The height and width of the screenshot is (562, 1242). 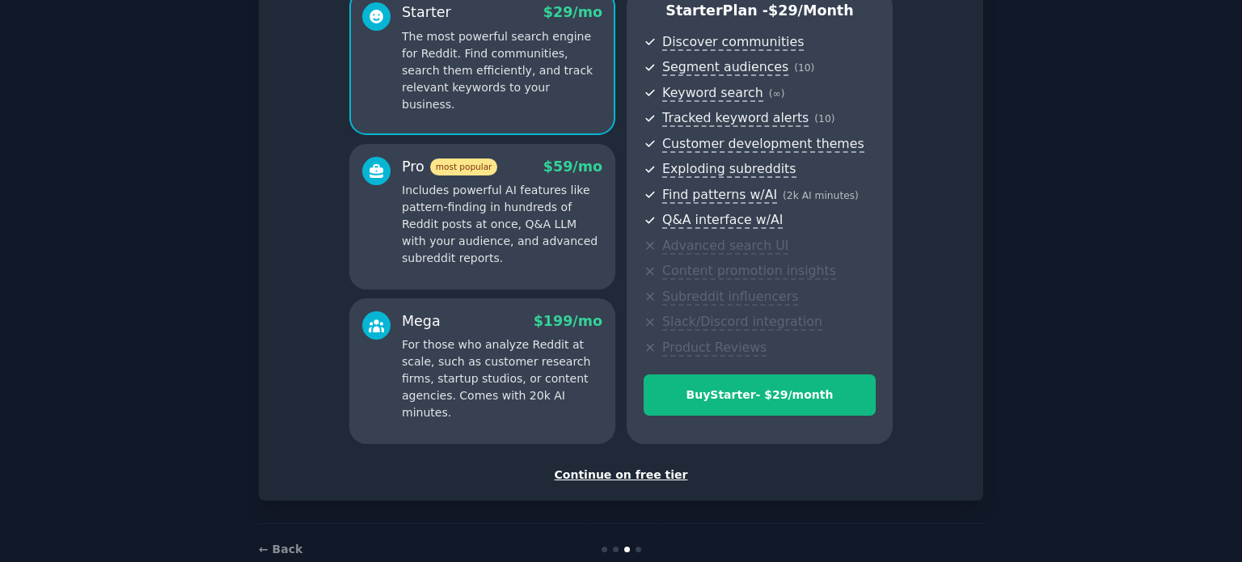 What do you see at coordinates (464, 167) in the screenshot?
I see `span: most popular` at bounding box center [464, 167].